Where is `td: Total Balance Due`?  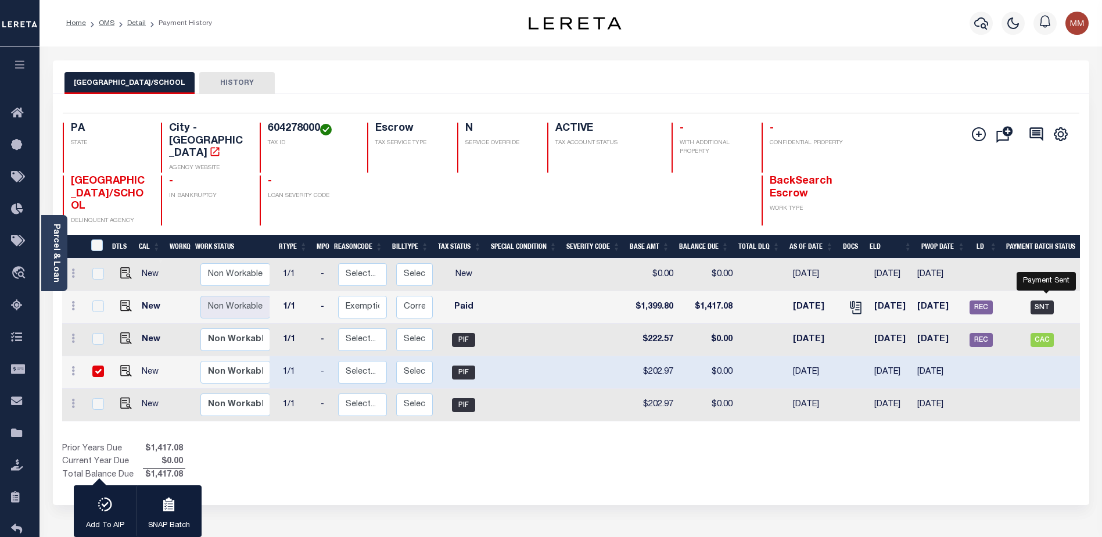
td: Total Balance Due is located at coordinates (102, 475).